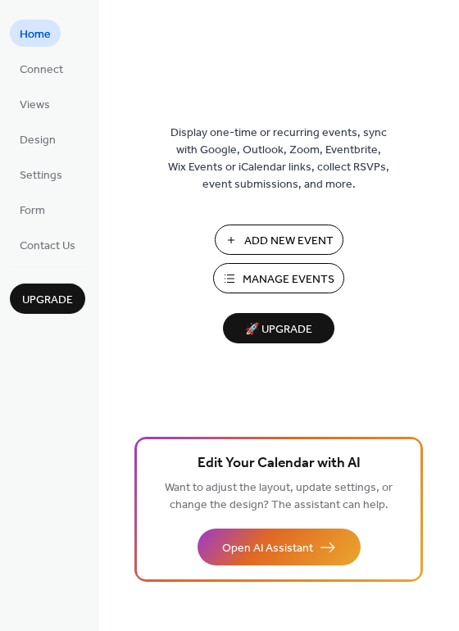 This screenshot has width=459, height=631. I want to click on a: Contact Us, so click(48, 244).